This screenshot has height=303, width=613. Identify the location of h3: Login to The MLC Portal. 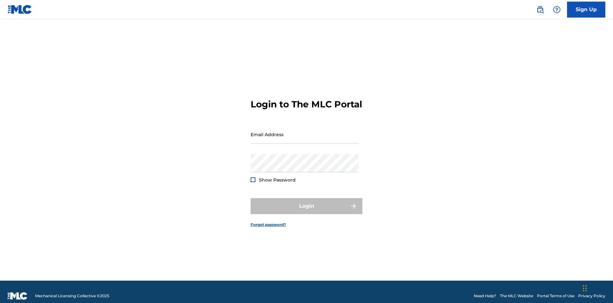
(306, 104).